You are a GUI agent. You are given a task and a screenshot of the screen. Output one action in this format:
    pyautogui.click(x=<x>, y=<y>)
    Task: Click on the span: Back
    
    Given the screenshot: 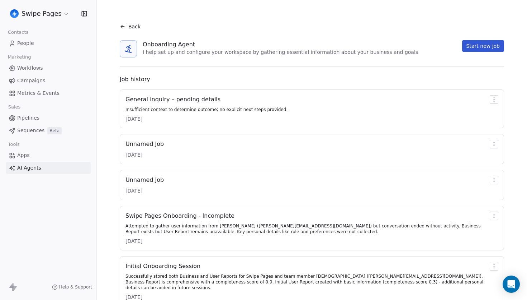 What is the action you would take?
    pyautogui.click(x=135, y=27)
    